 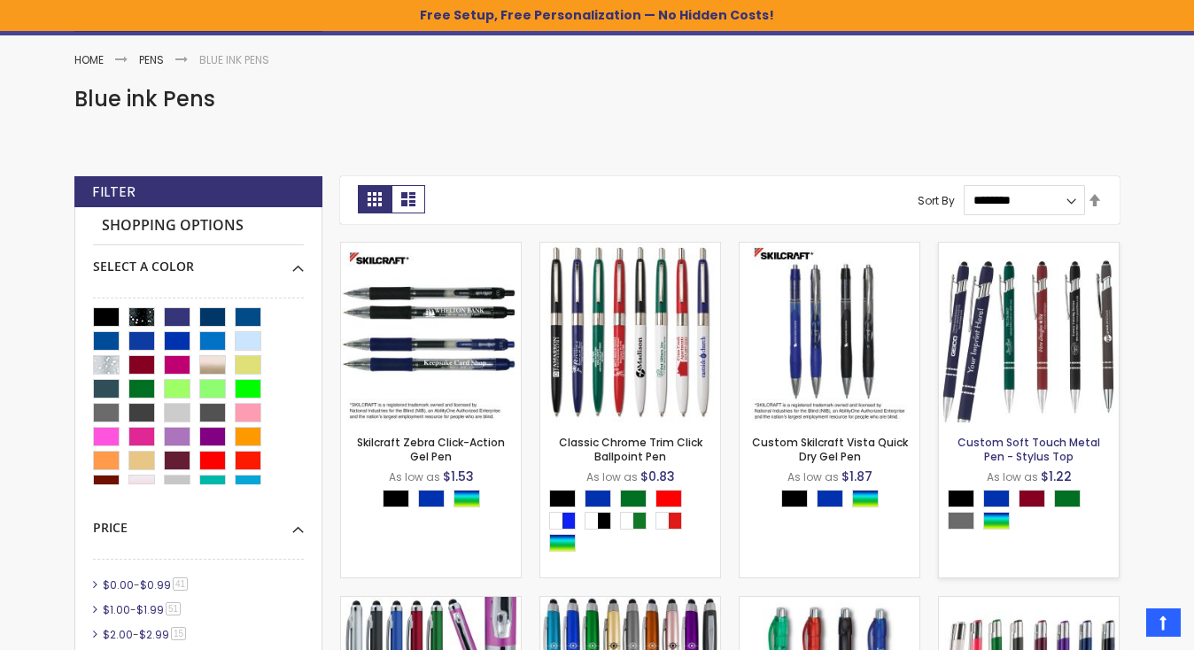 What do you see at coordinates (1028, 603) in the screenshot?
I see `a: Earl Custom Gel Pen` at bounding box center [1028, 603].